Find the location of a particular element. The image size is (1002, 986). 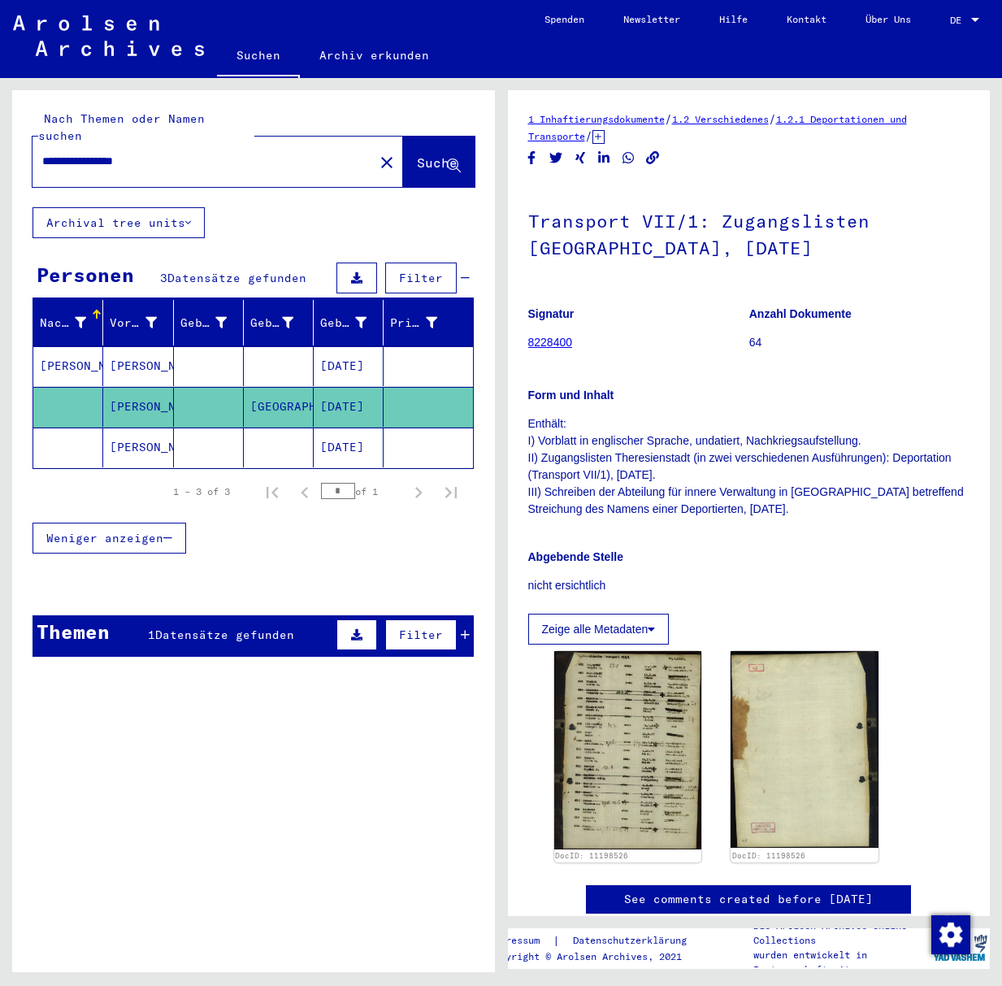

button: Suche is located at coordinates (439, 162).